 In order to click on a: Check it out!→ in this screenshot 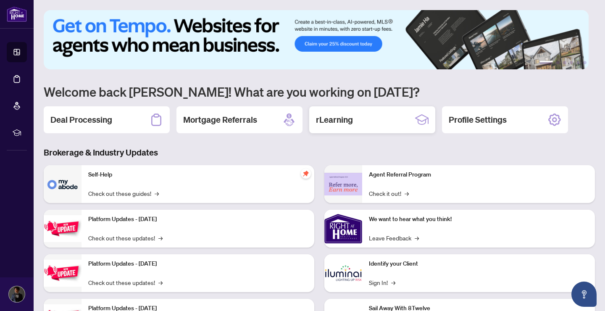, I will do `click(389, 193)`.